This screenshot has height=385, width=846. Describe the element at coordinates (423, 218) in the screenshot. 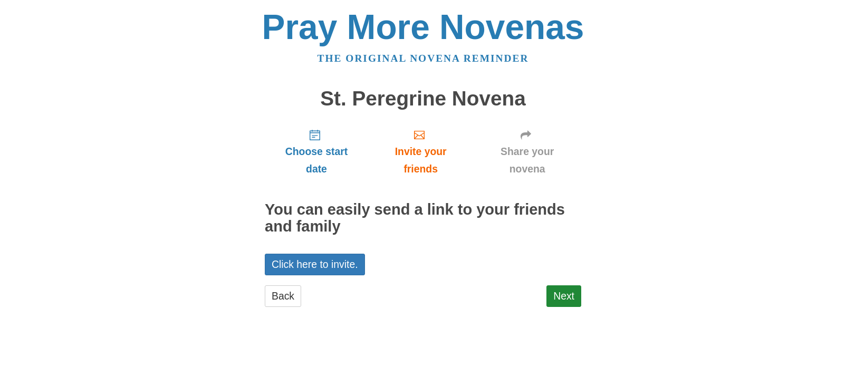

I see `h2: You can easily send a link to your friends and family` at that location.